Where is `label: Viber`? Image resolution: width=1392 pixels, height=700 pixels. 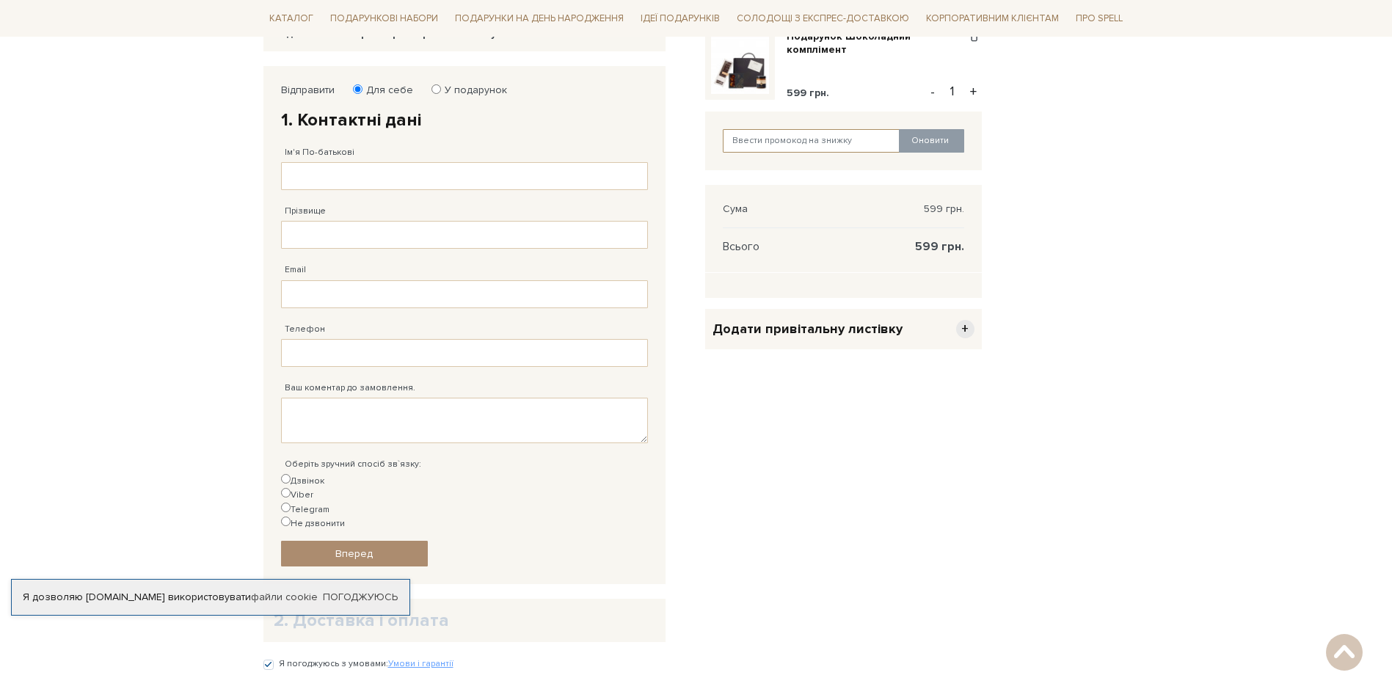
label: Viber is located at coordinates (297, 495).